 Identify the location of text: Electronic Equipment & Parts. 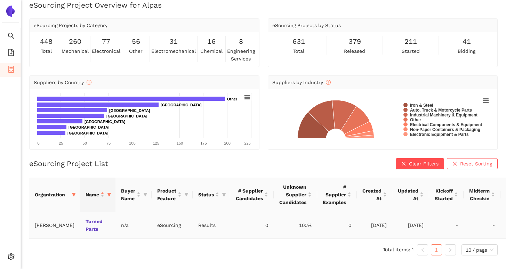
(439, 135).